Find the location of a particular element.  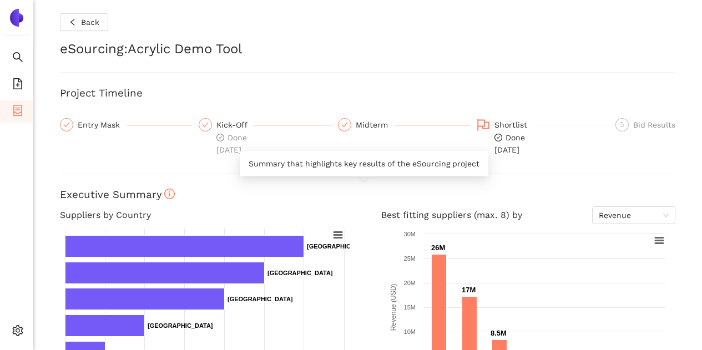

img: Logo is located at coordinates (17, 18).